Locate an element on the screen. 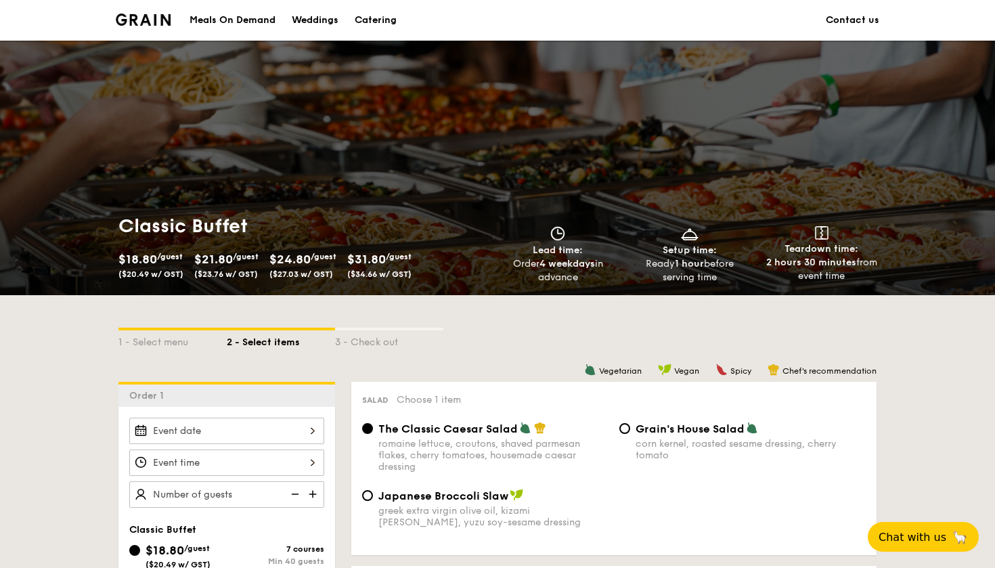 The height and width of the screenshot is (568, 995). span: Salad is located at coordinates (375, 400).